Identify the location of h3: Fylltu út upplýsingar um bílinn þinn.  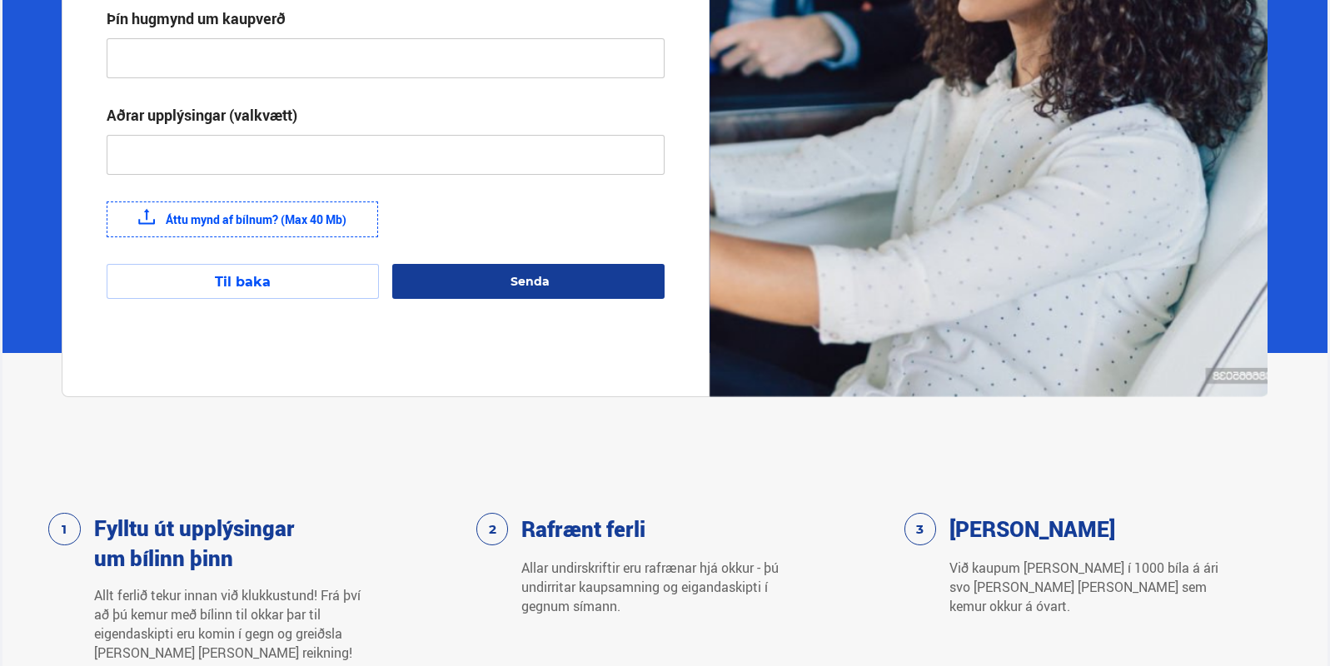
(198, 543).